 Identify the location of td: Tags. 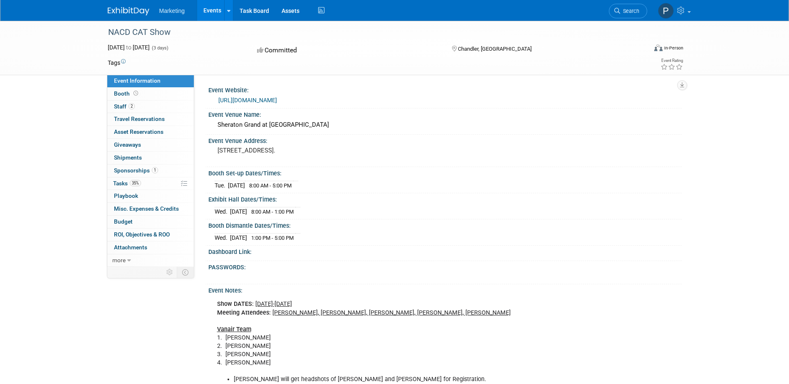
(116, 63).